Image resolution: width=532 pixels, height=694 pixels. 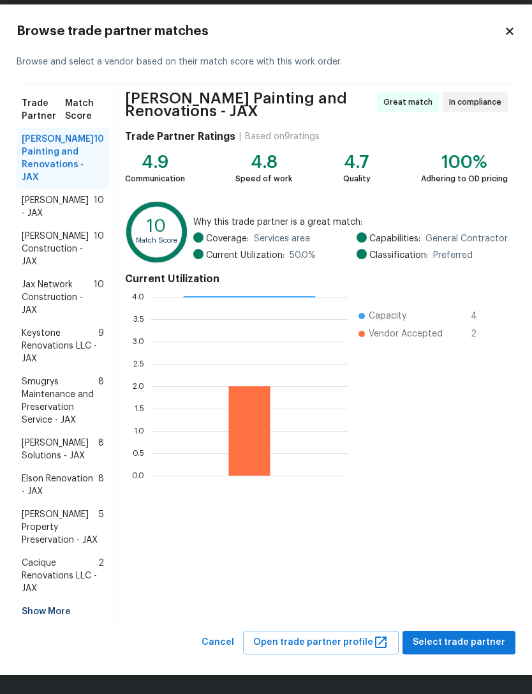 I want to click on text: 4.0, so click(x=138, y=296).